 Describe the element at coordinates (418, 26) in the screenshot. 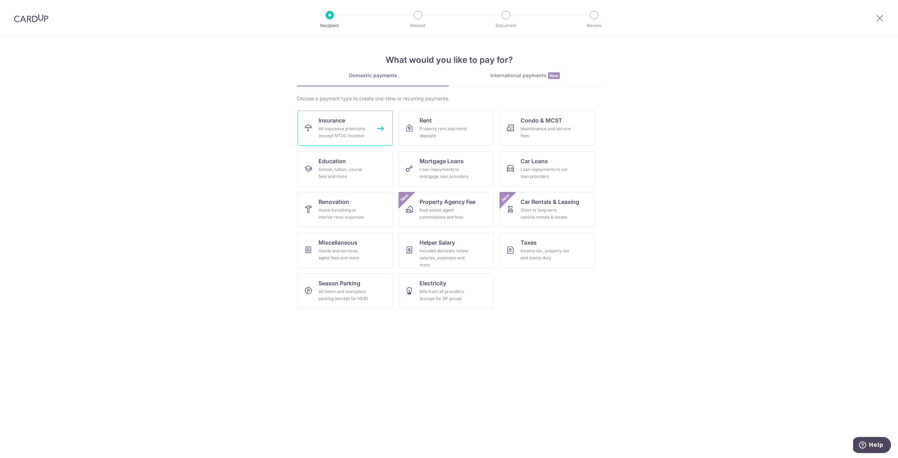

I see `p: Amount` at that location.